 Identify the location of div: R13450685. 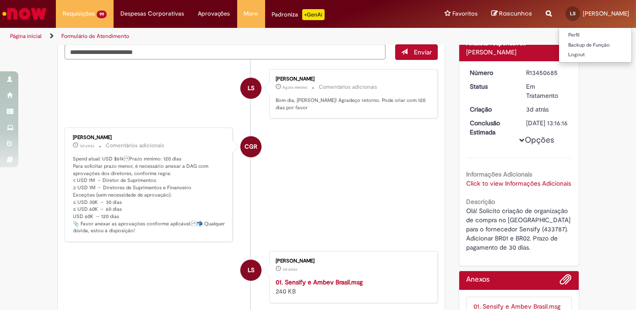
(547, 73).